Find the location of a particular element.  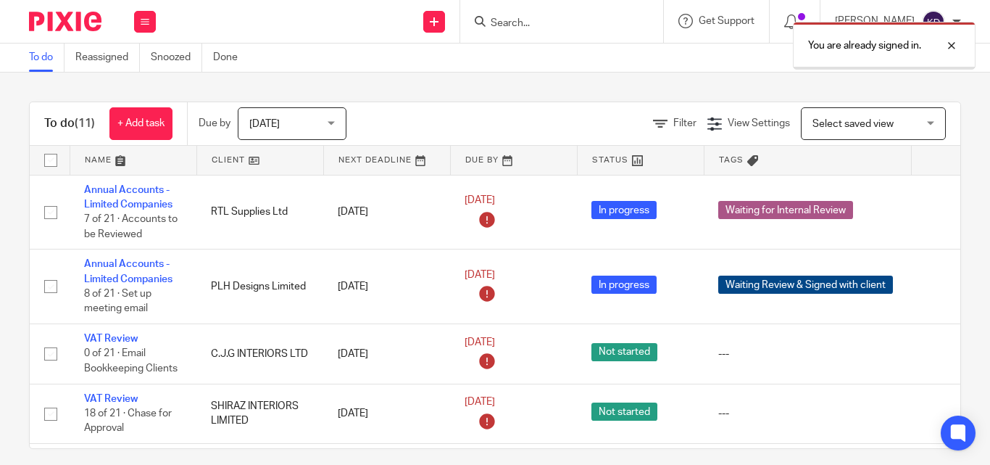

td: RTL Supplies Ltd is located at coordinates (260, 212).